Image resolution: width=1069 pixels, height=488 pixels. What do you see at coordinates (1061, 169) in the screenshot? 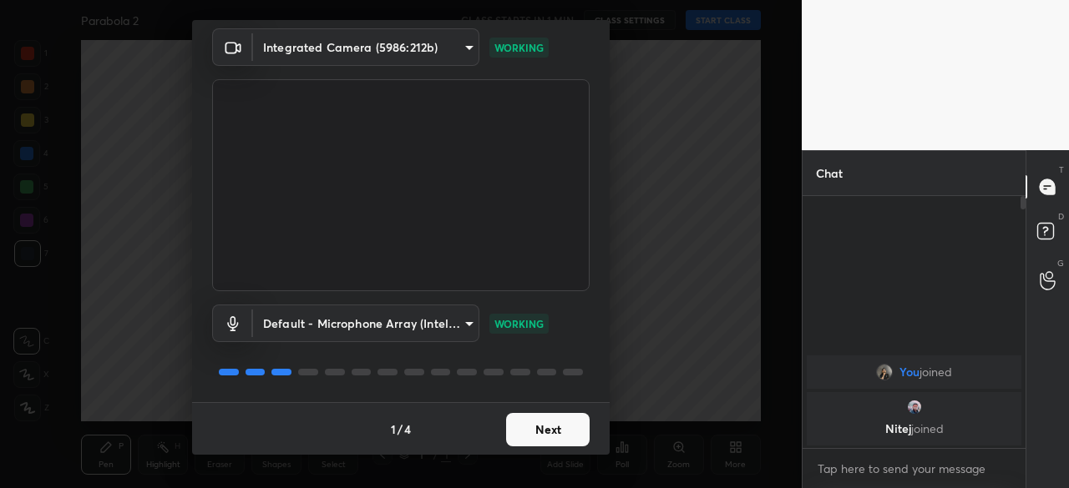
I see `p: T` at bounding box center [1061, 169].